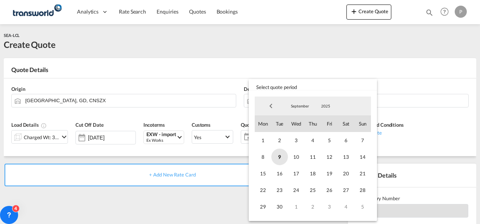 This screenshot has width=480, height=224. Describe the element at coordinates (263, 124) in the screenshot. I see `span: Mon` at that location.